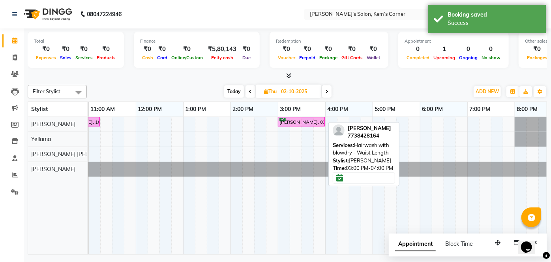 The width and height of the screenshot is (551, 262). I want to click on div: Success, so click(494, 23).